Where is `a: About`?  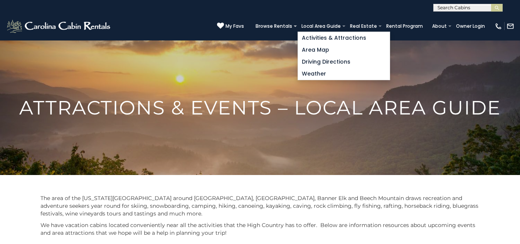 a: About is located at coordinates (440, 26).